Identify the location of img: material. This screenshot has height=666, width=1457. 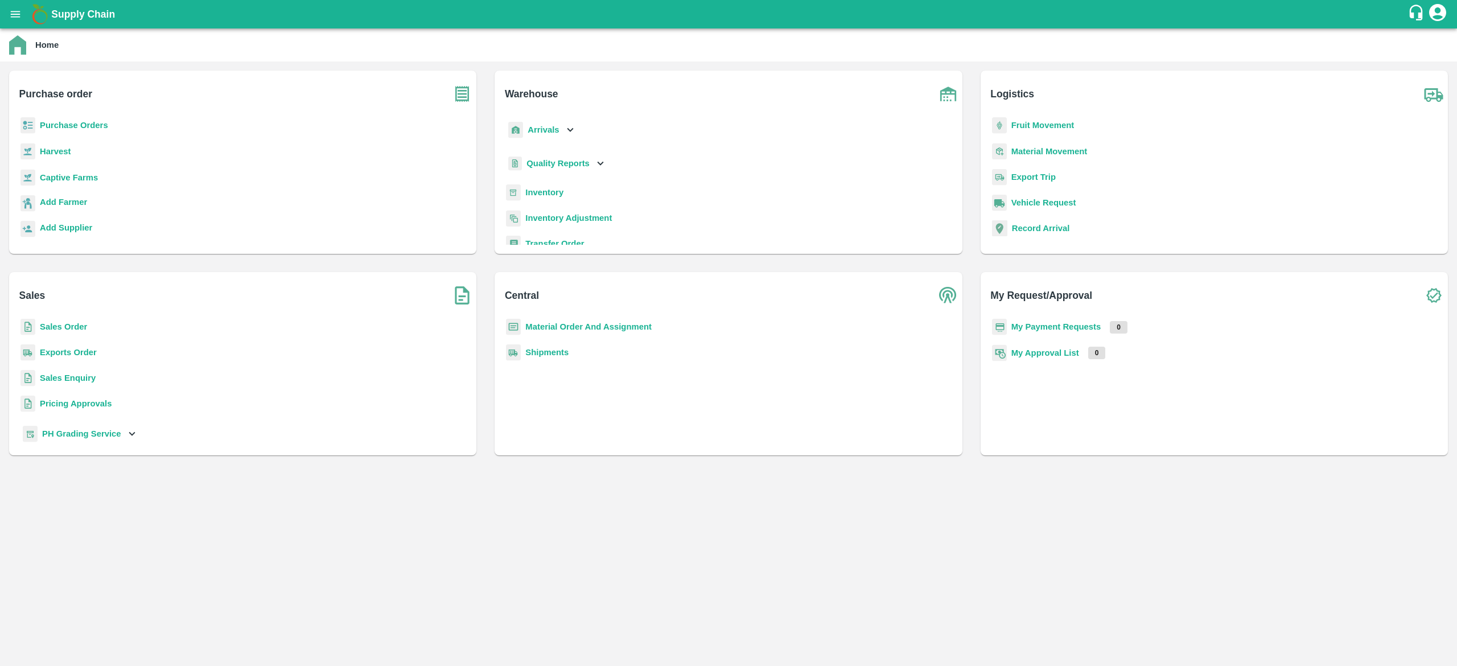
(999, 151).